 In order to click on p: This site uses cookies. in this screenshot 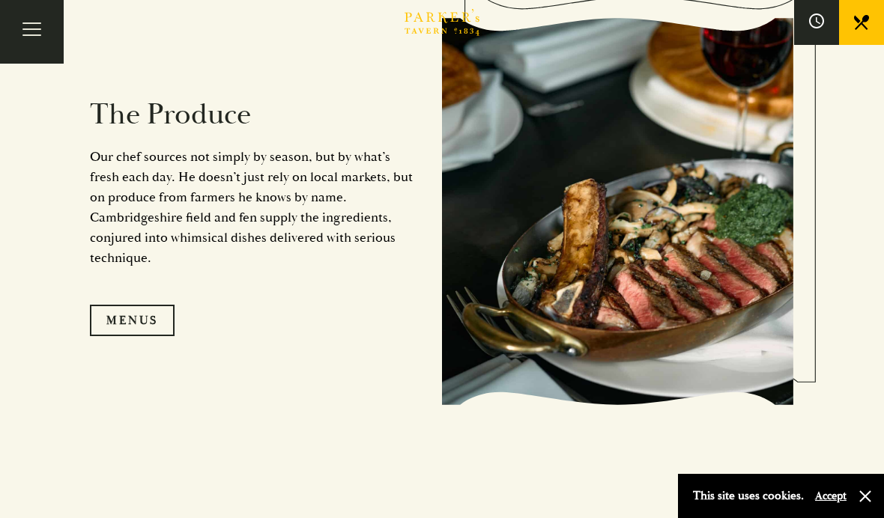, I will do `click(748, 496)`.